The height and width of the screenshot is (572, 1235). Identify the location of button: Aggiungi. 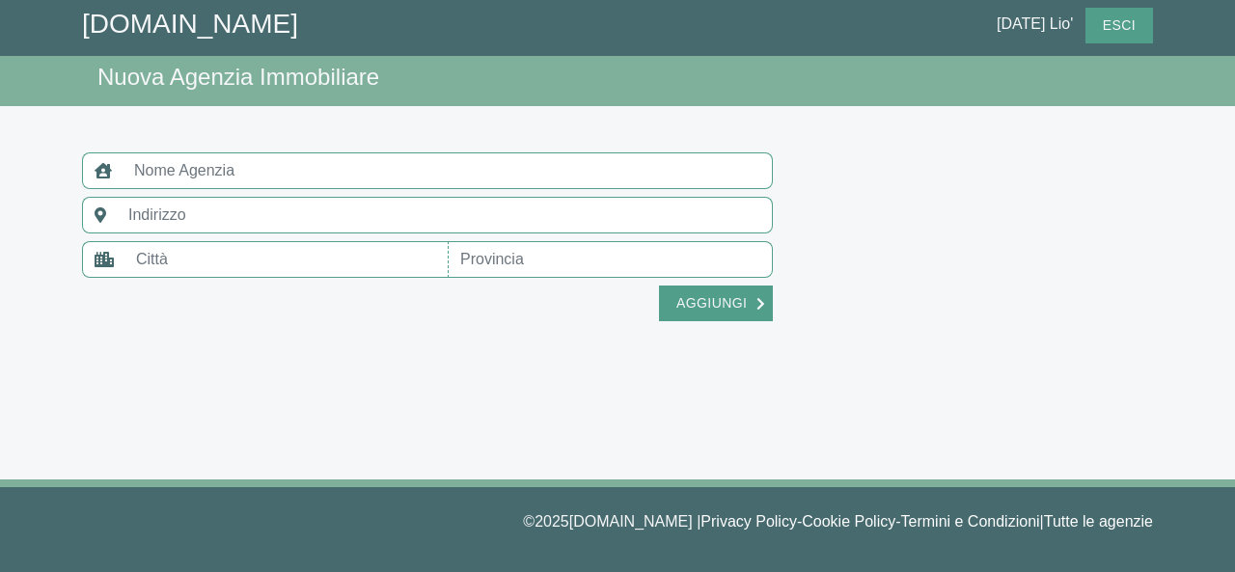
(716, 303).